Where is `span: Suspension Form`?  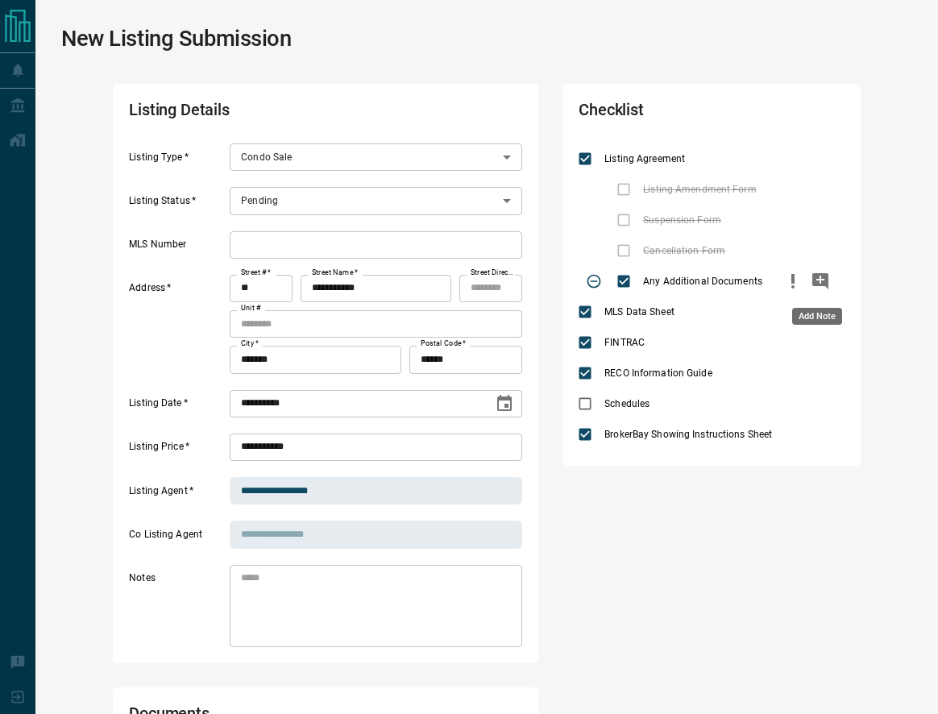 span: Suspension Form is located at coordinates (682, 220).